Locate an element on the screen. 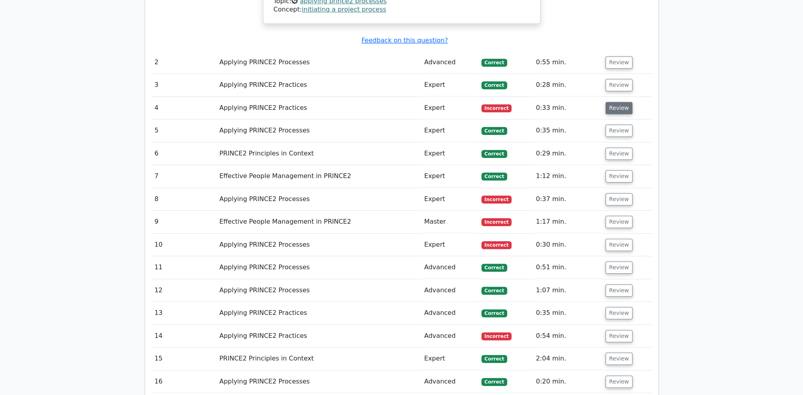  td: 10 is located at coordinates (184, 245).